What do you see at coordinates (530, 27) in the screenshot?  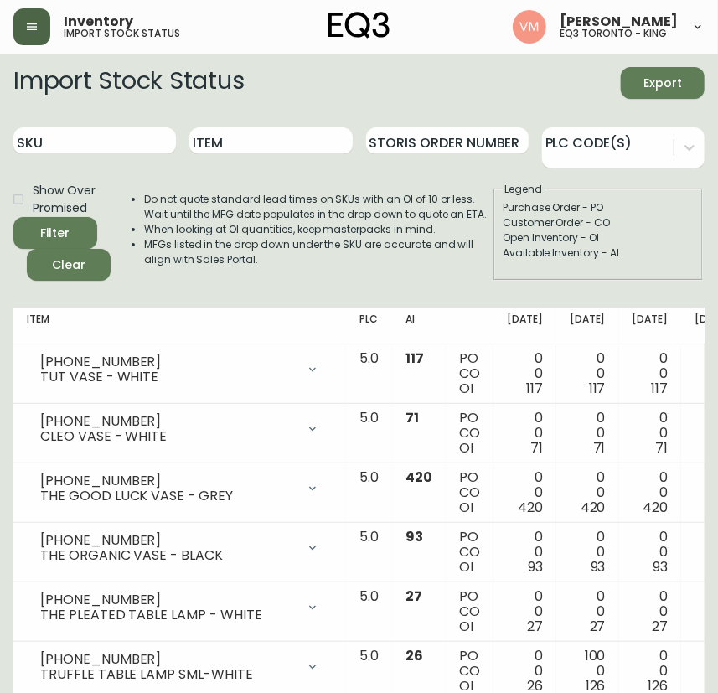 I see `img: 0f63483a436850f3a2e29d5ab35f16df` at bounding box center [530, 27].